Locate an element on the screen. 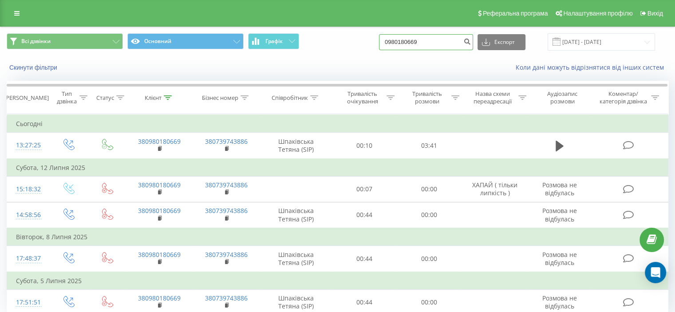 Image resolution: width=675 pixels, height=312 pixels. td: Сьогодні is located at coordinates (338, 124).